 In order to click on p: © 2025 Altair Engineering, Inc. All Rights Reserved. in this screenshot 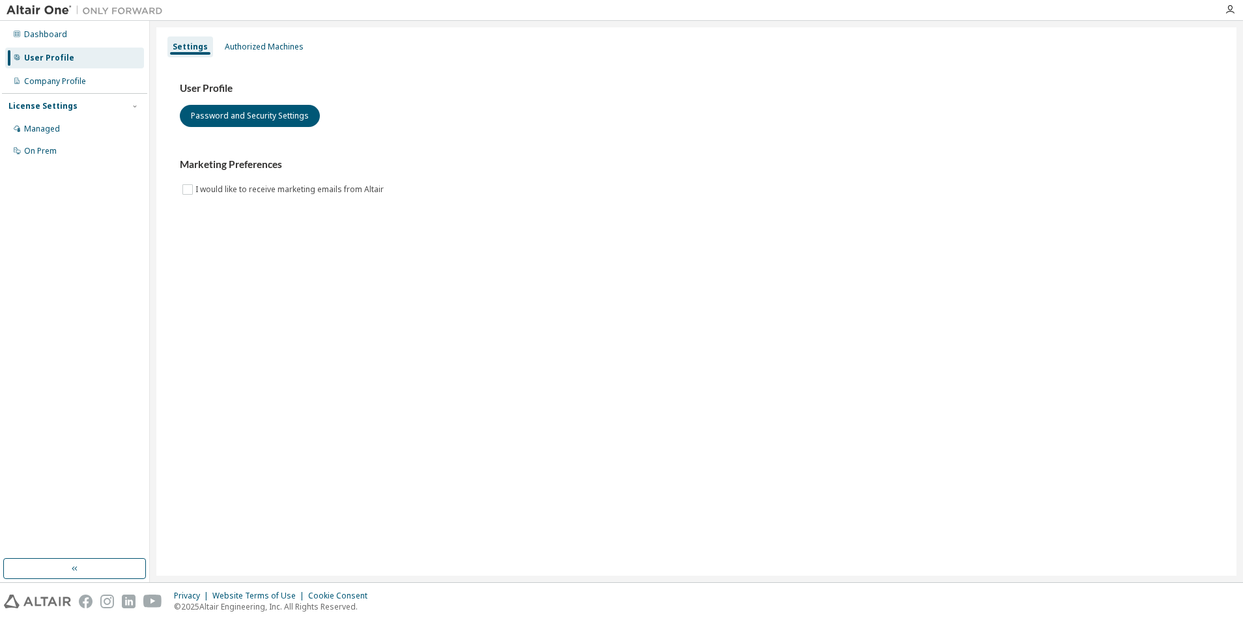, I will do `click(274, 607)`.